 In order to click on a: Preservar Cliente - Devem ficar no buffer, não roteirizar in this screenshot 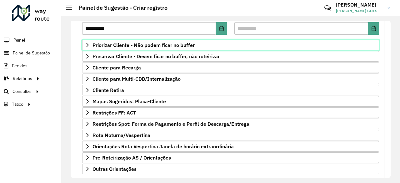, I will do `click(231, 56)`.